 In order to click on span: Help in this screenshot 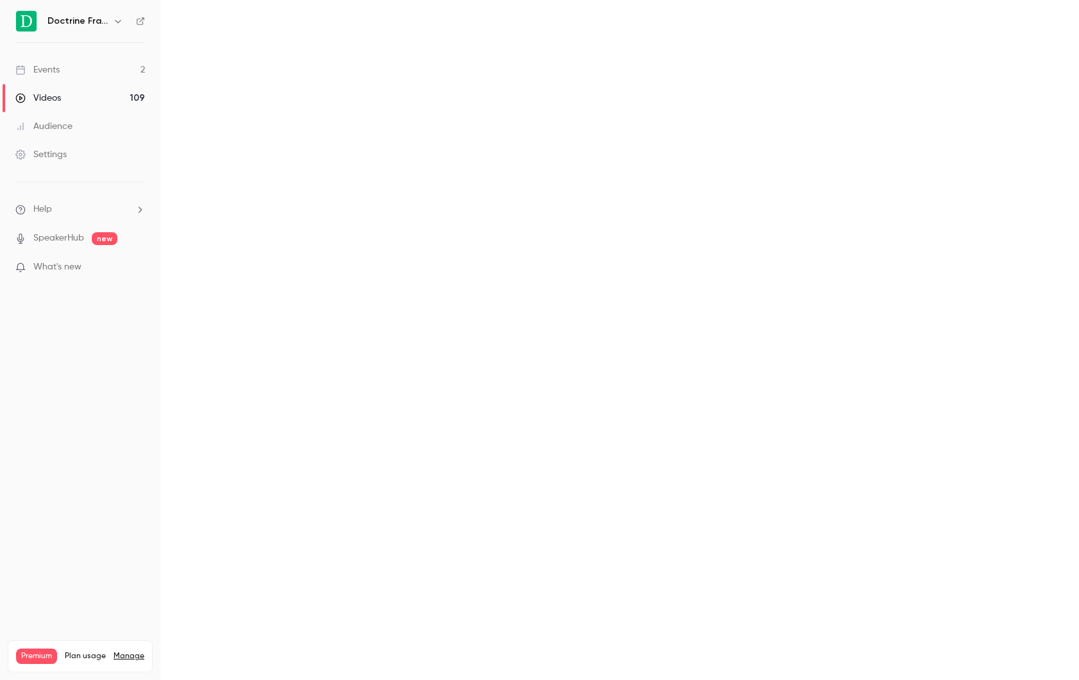, I will do `click(42, 209)`.